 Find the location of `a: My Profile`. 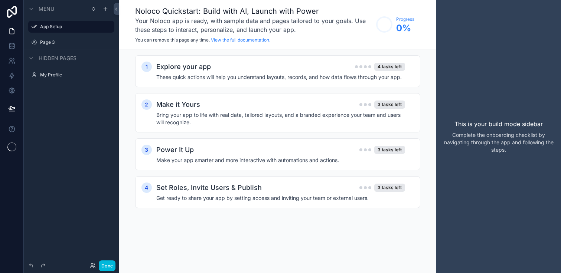

a: My Profile is located at coordinates (75, 75).